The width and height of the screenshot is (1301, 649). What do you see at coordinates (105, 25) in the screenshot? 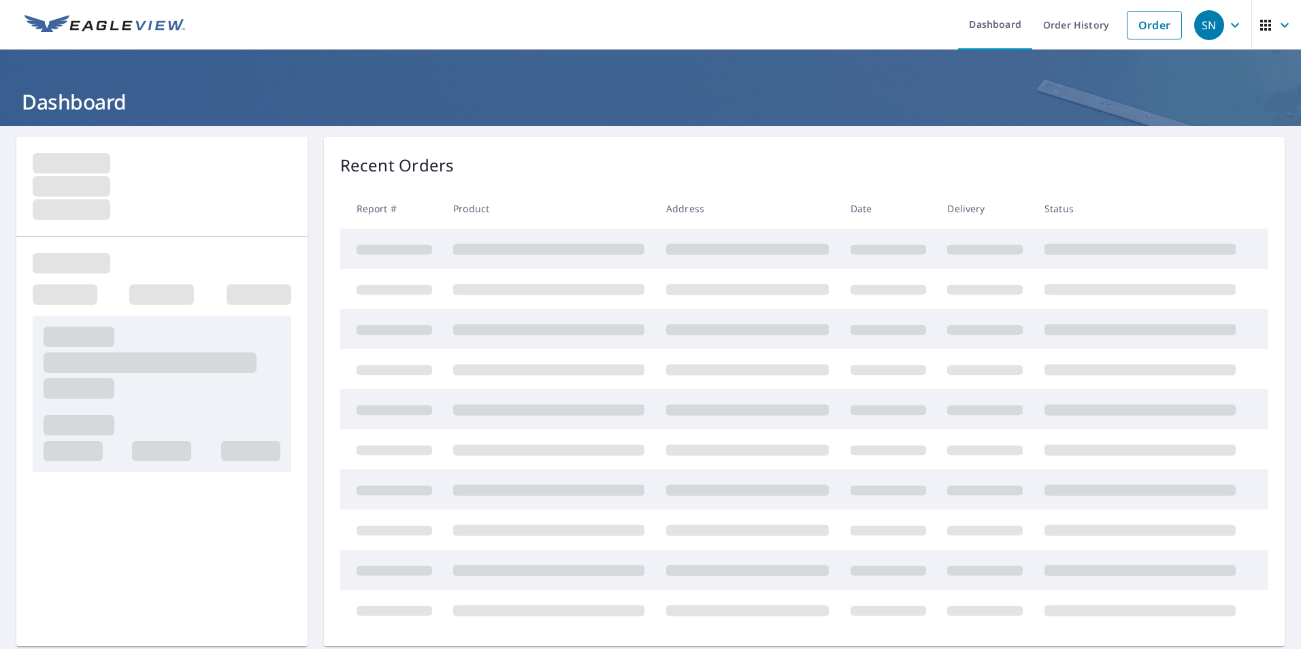
I see `img: EV Logo` at bounding box center [105, 25].